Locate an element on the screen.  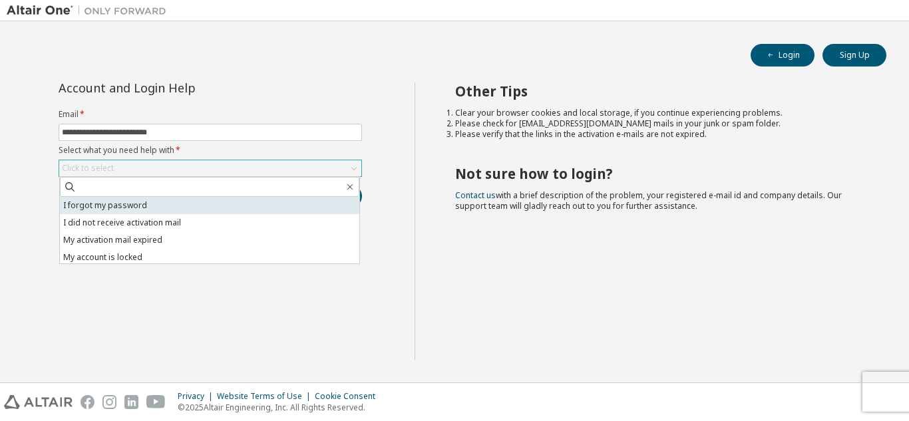
li: Please verify that the links in the activation e-mails are not expired. is located at coordinates (659, 134).